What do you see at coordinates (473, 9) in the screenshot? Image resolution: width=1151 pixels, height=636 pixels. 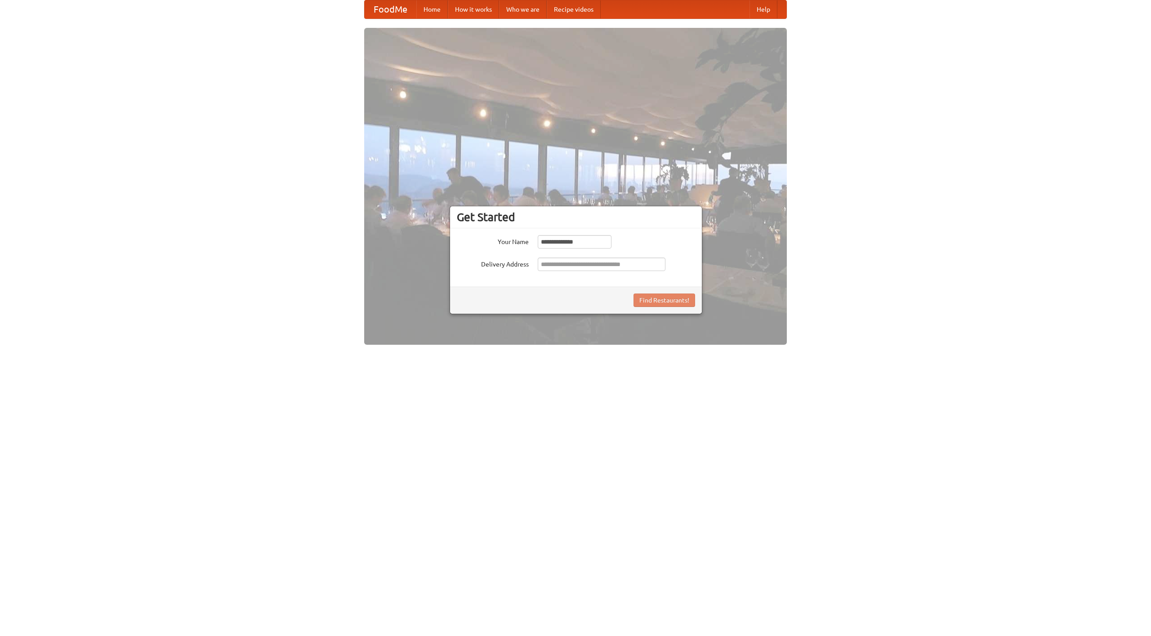 I see `a: How it works` at bounding box center [473, 9].